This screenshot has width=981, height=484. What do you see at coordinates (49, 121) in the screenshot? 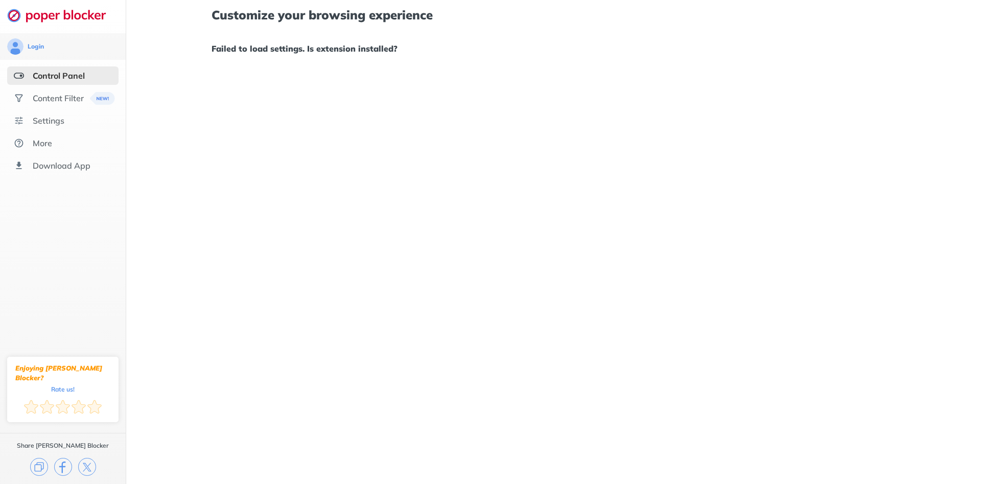
I see `div: Settings` at bounding box center [49, 121].